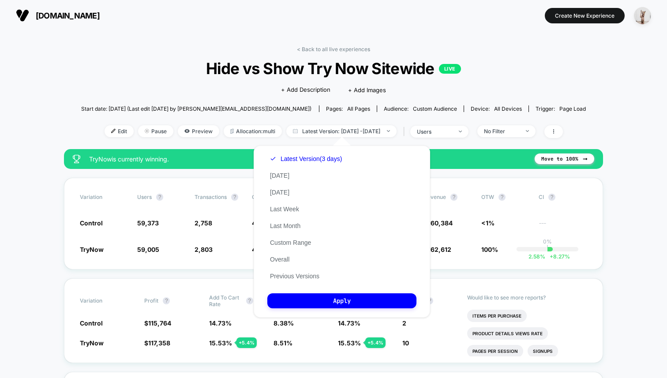  Describe the element at coordinates (148, 249) in the screenshot. I see `span: 59,005` at that location.